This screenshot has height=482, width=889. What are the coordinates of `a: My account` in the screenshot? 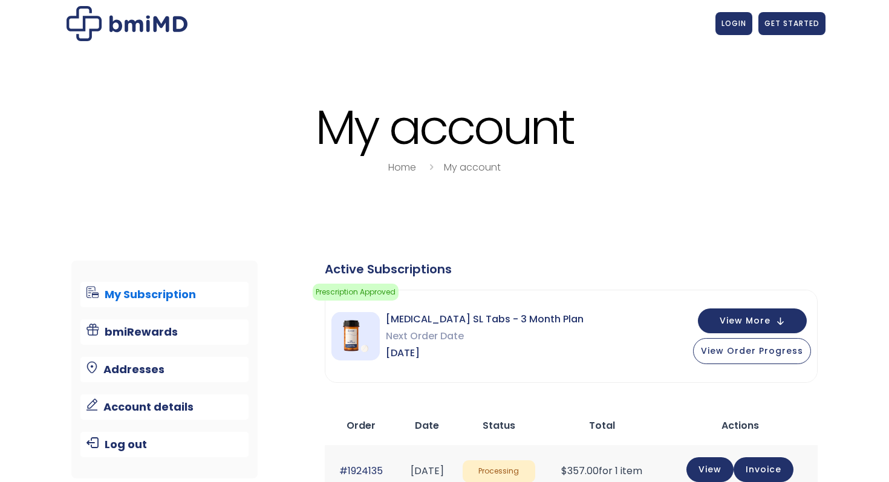 It's located at (472, 167).